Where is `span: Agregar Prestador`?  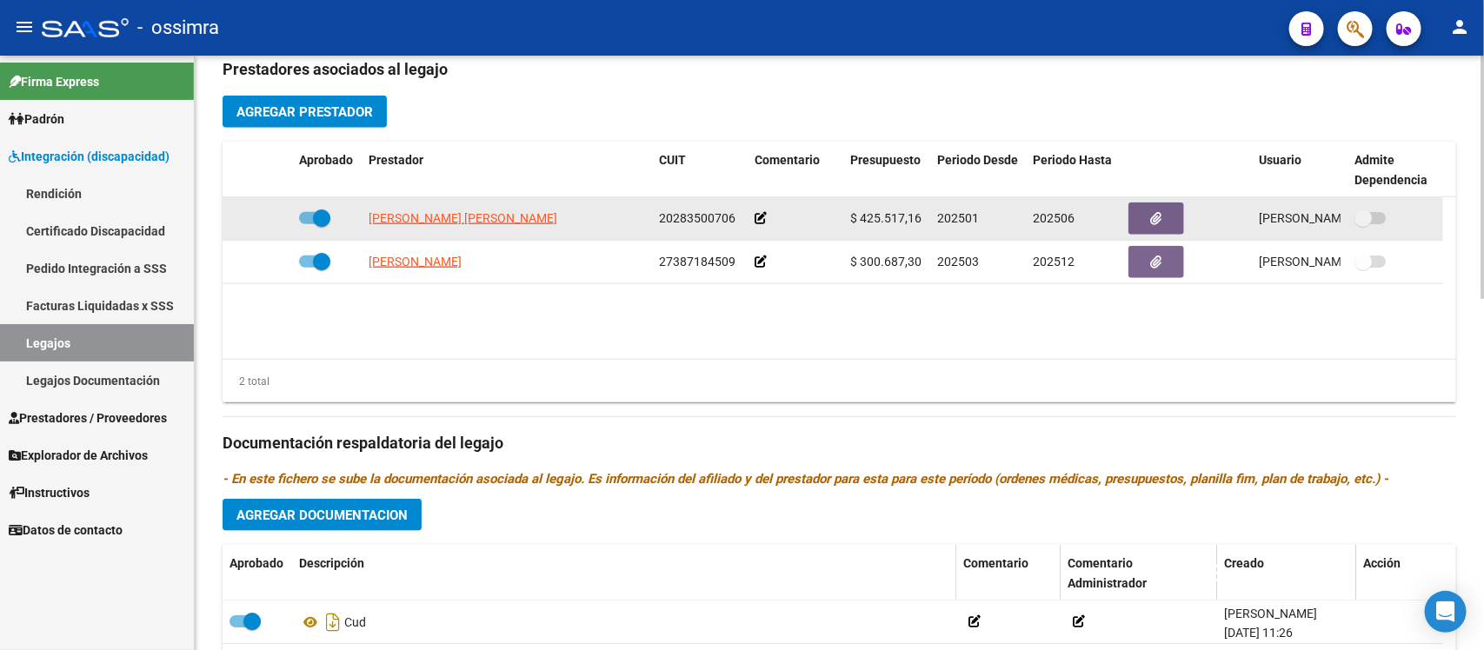 span: Agregar Prestador is located at coordinates (304, 112).